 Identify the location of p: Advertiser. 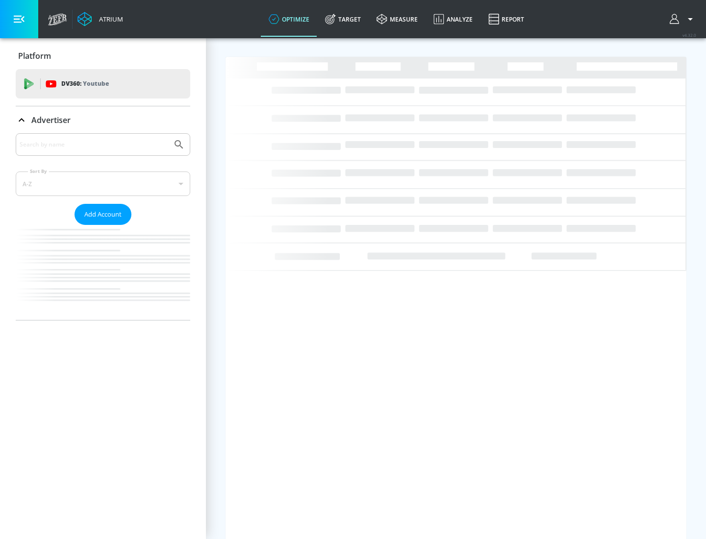
(51, 120).